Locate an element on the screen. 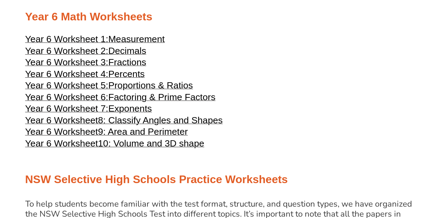 This screenshot has height=218, width=438. a: Year 6 Worksheet 2:Decimals is located at coordinates (86, 52).